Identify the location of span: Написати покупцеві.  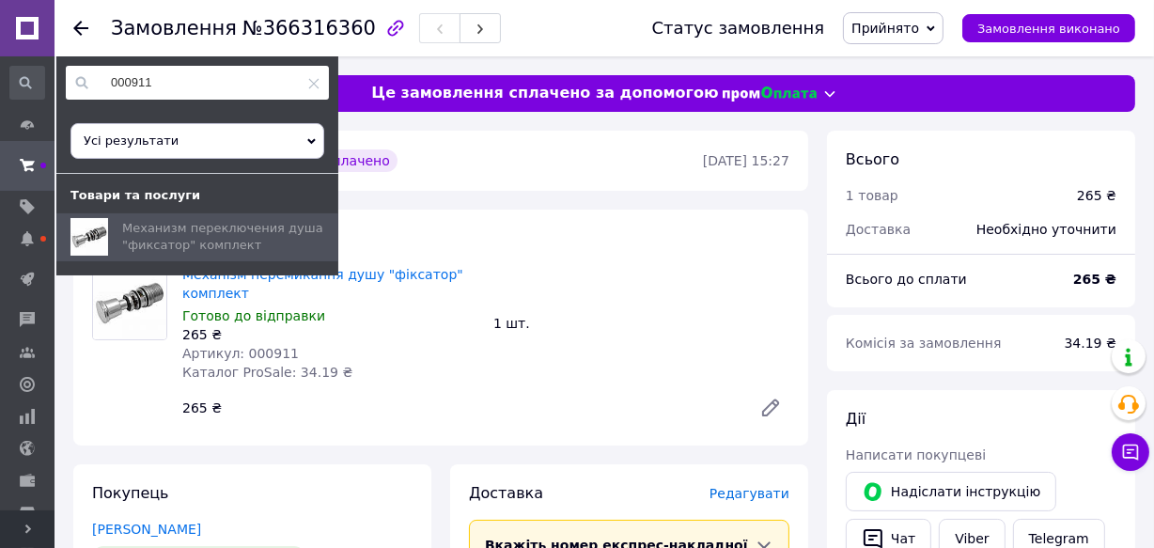
(915, 455).